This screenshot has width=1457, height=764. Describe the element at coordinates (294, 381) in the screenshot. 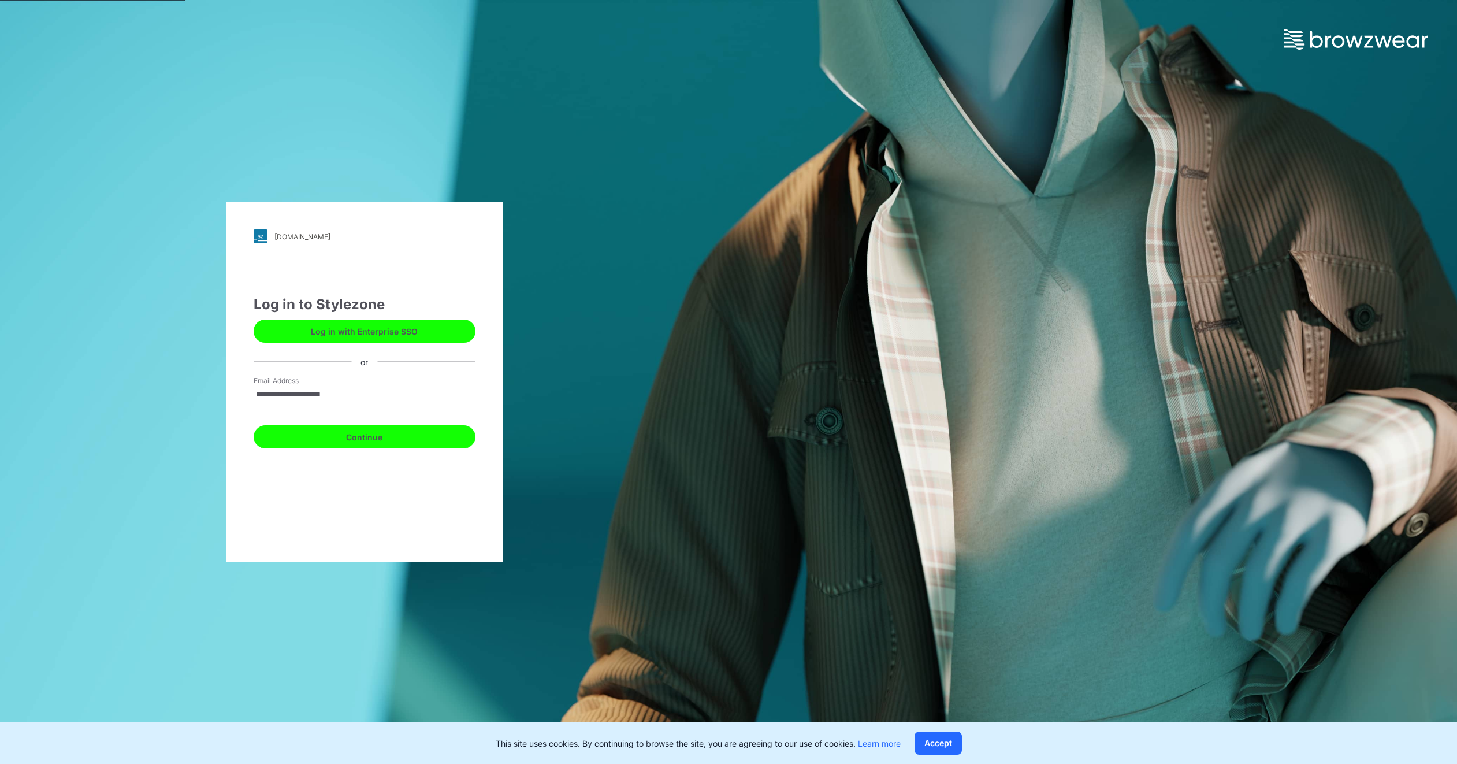

I see `label: Email Address` at that location.